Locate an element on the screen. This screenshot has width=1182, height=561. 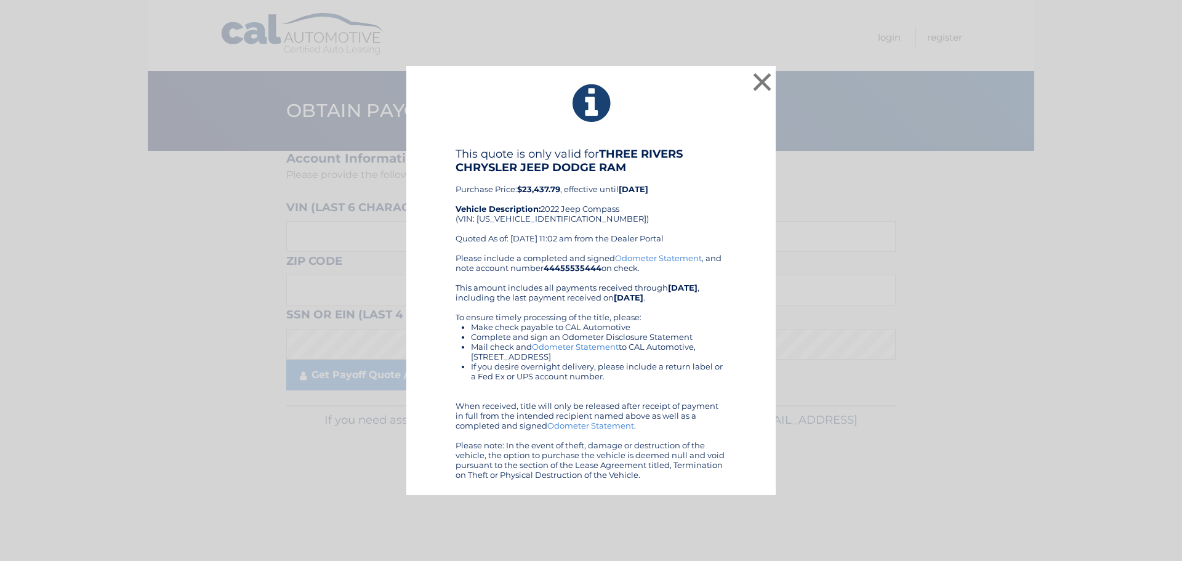
b: THREE RIVERS CHRYSLER JEEP DODGE RAM is located at coordinates (569, 161).